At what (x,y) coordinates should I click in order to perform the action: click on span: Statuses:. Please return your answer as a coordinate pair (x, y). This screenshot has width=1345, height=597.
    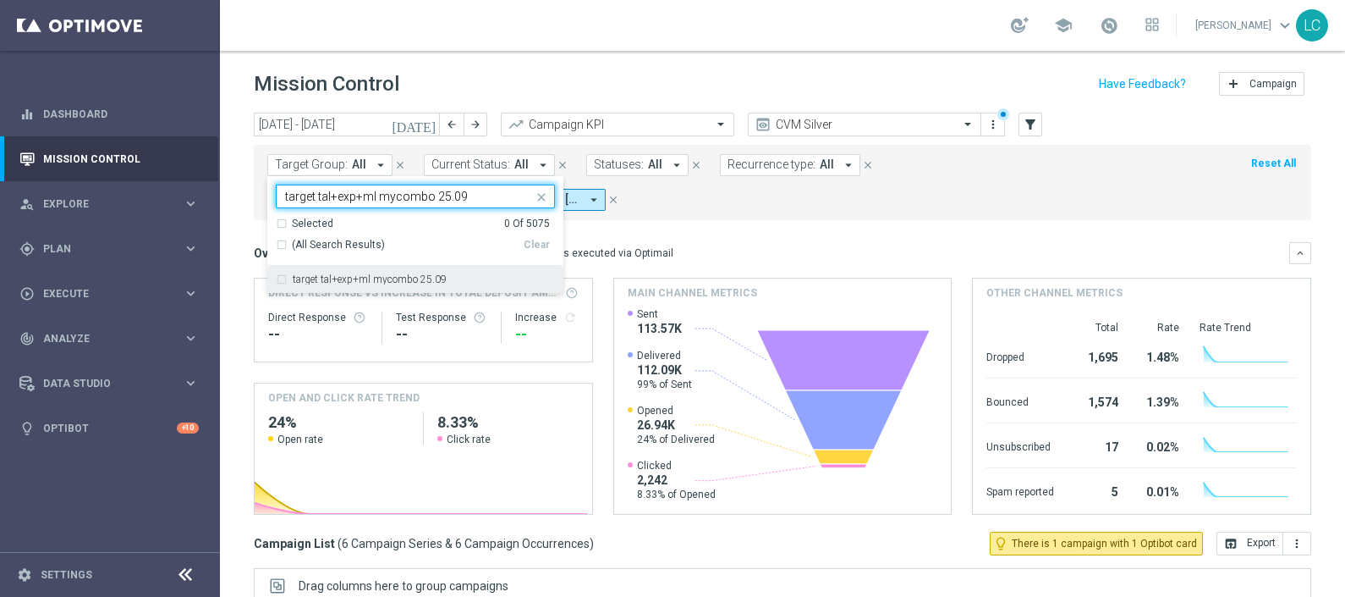
    Looking at the image, I should click on (619, 164).